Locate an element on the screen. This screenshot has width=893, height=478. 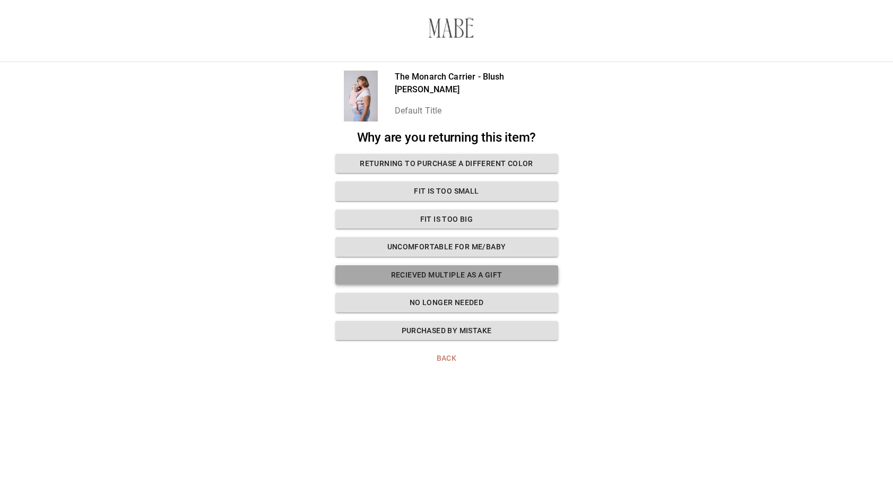
button: No longer needed is located at coordinates (447, 303).